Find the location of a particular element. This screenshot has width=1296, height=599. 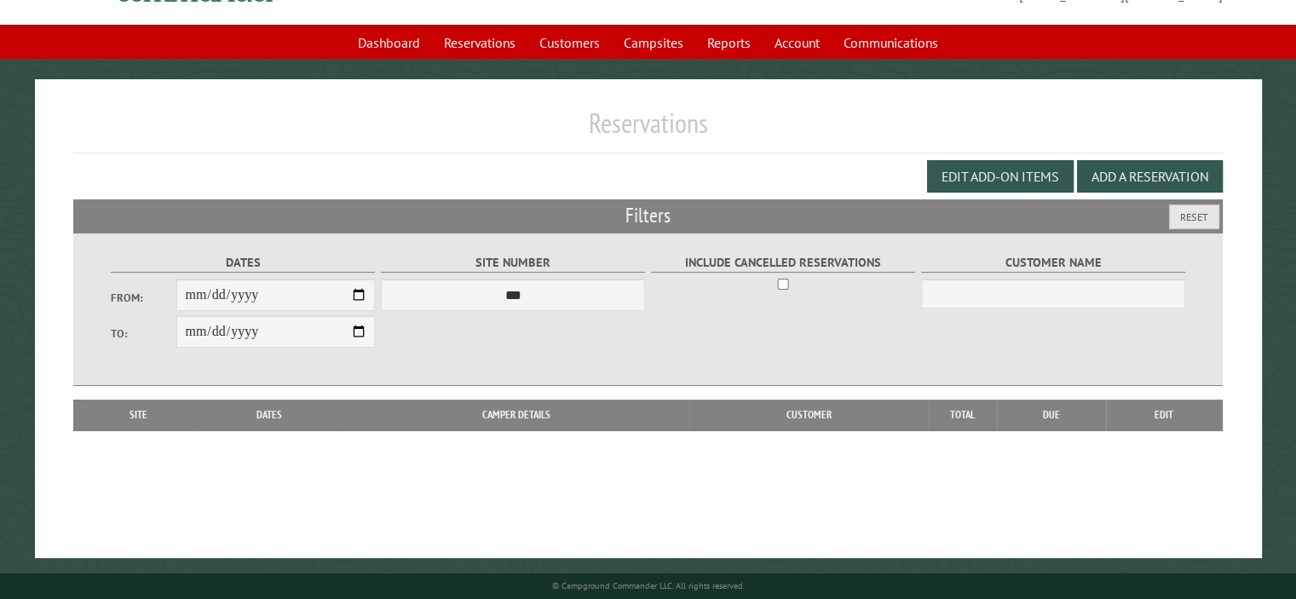

a: Campsites is located at coordinates (653, 43).